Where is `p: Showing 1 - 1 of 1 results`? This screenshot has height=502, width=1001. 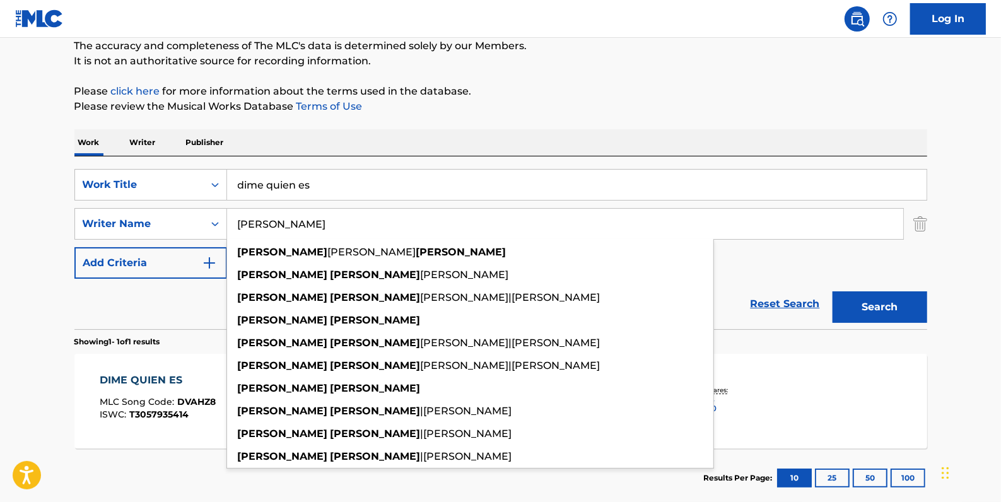
p: Showing 1 - 1 of 1 results is located at coordinates (117, 342).